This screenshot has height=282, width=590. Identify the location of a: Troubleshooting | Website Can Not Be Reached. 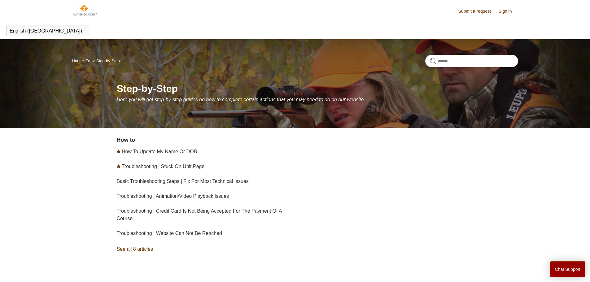
(169, 233).